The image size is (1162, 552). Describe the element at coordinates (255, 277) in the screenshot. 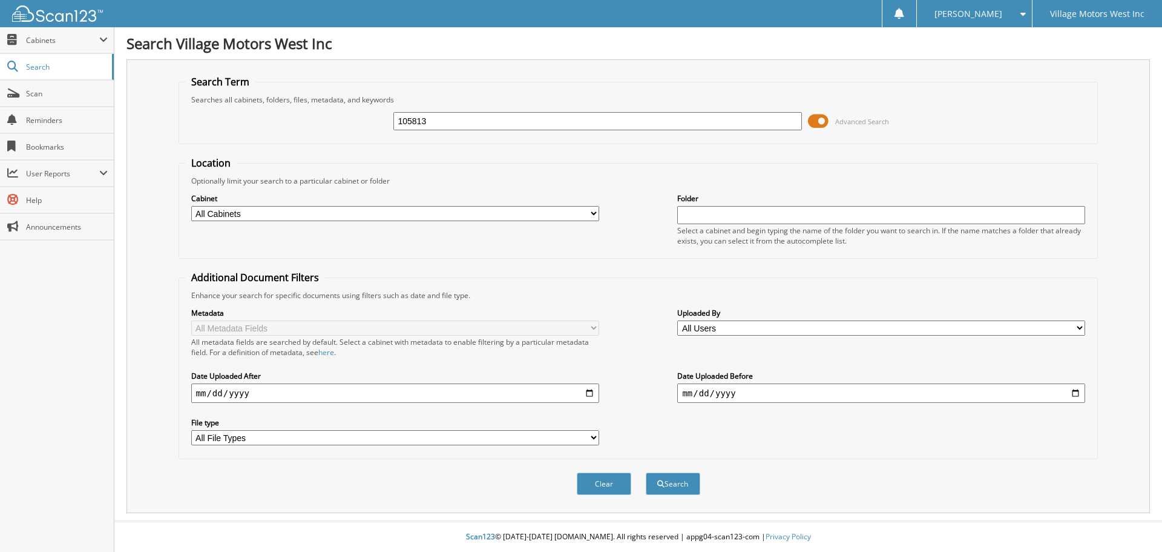

I see `legend: Additional Document Filters` at that location.